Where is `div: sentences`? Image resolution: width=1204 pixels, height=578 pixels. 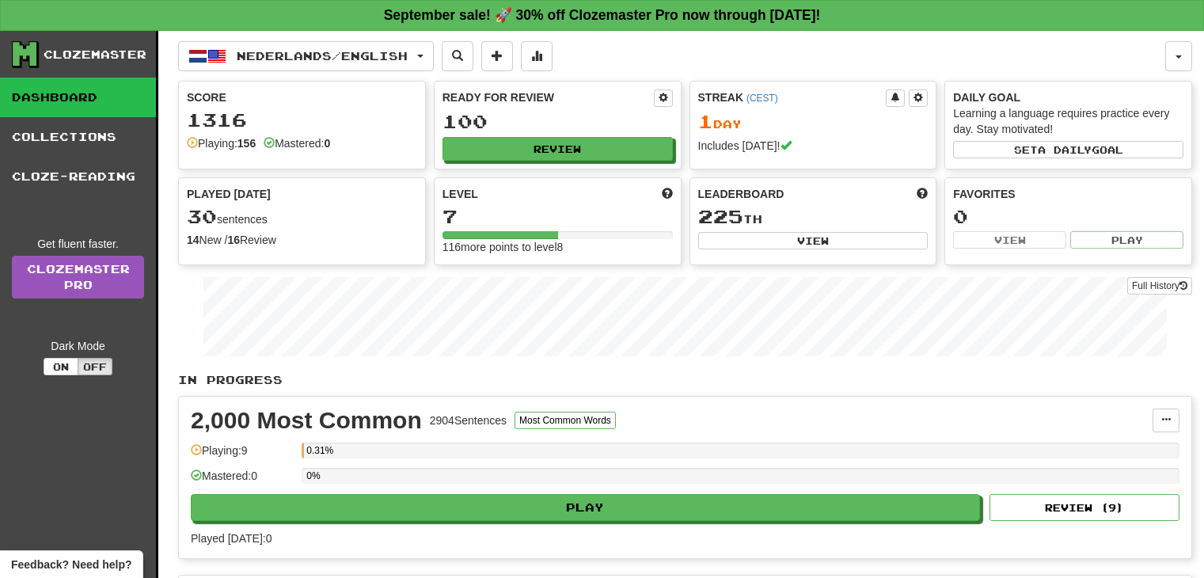 div: sentences is located at coordinates (302, 217).